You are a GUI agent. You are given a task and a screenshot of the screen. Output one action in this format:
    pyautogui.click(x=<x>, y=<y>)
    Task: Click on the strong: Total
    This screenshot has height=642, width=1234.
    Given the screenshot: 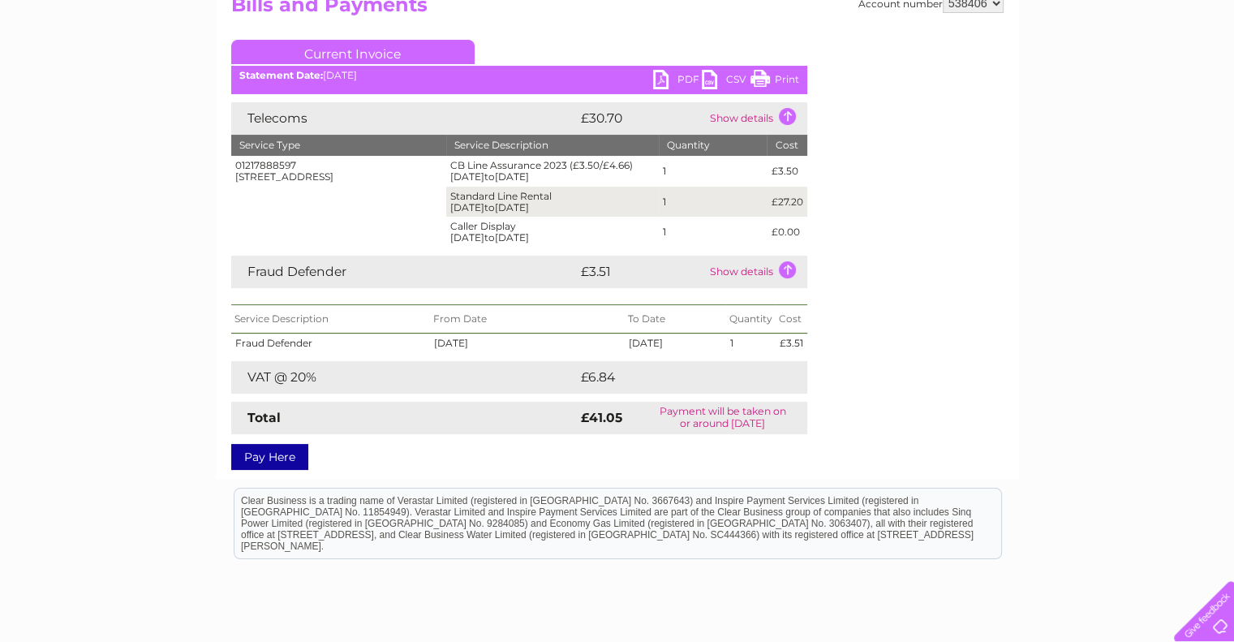 What is the action you would take?
    pyautogui.click(x=264, y=417)
    